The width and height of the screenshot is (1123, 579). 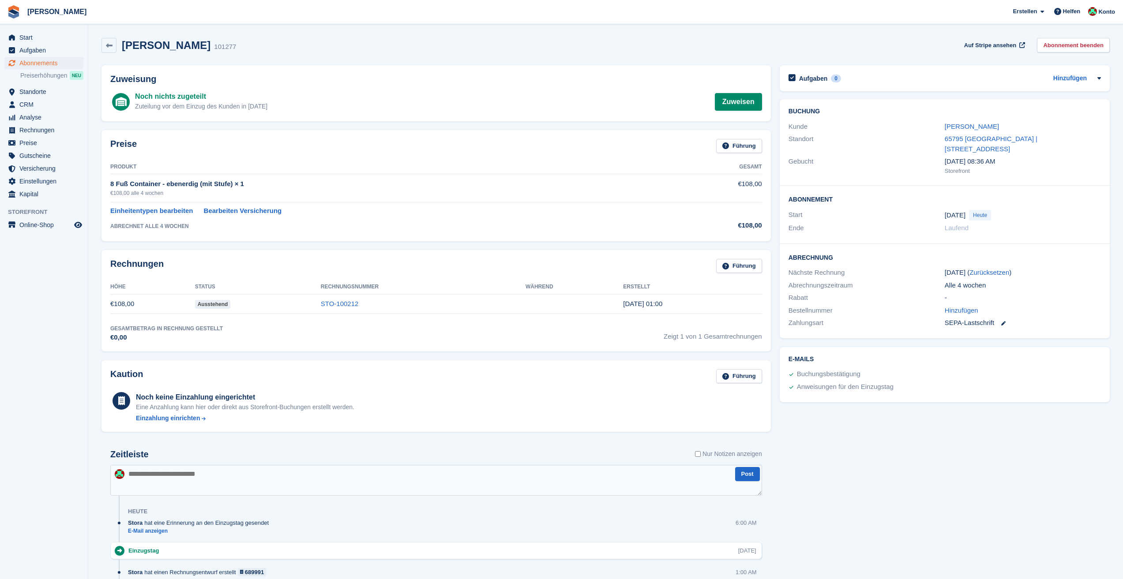 I want to click on h2: Kaution, so click(x=127, y=376).